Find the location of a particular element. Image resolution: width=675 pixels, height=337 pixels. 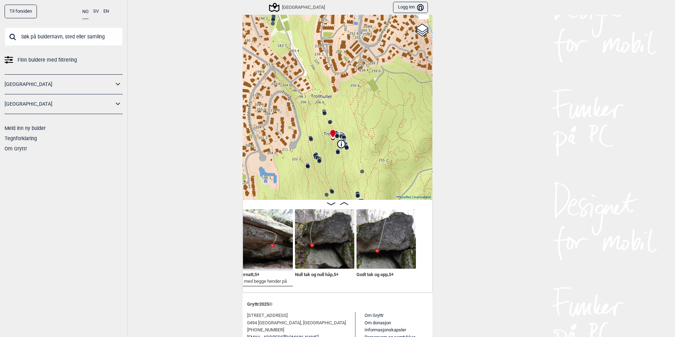

button: NO is located at coordinates (85, 12).